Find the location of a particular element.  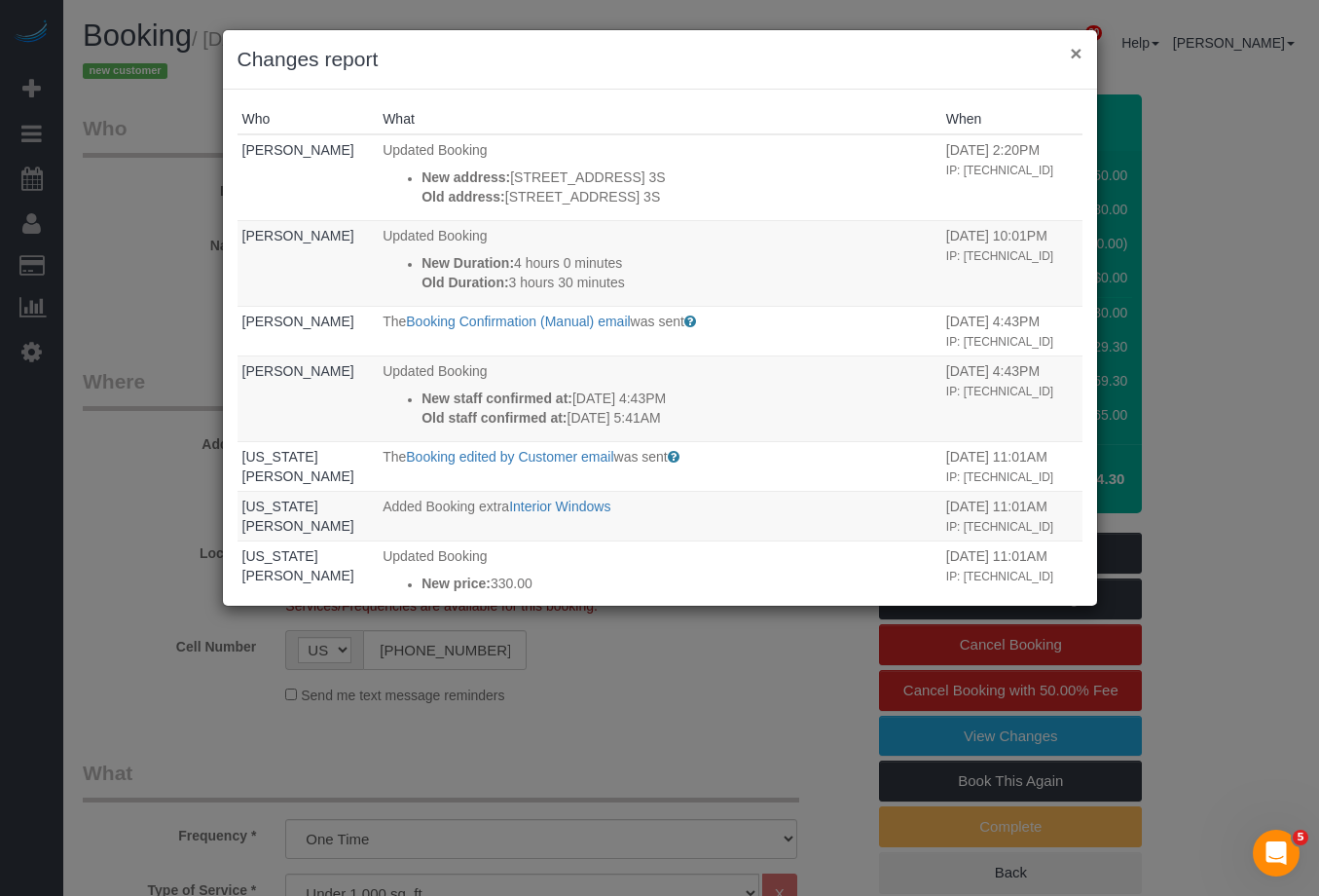

th: When is located at coordinates (1011, 119).